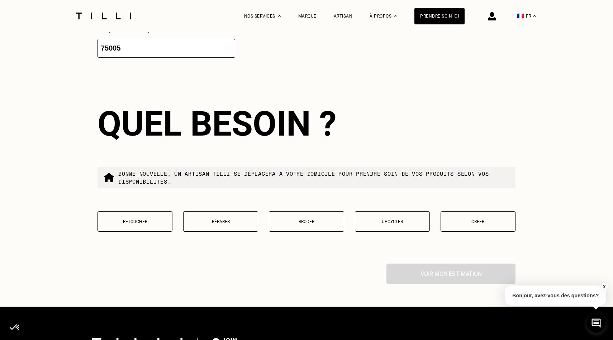 This screenshot has width=613, height=340. What do you see at coordinates (440, 16) in the screenshot?
I see `div: Prendre soin ici` at bounding box center [440, 16].